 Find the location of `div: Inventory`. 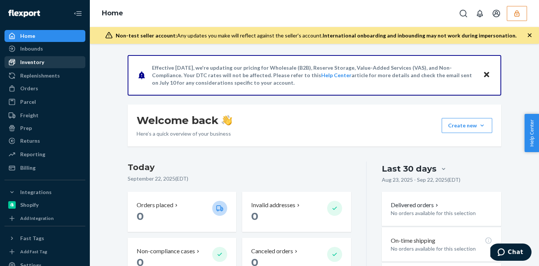

div: Inventory is located at coordinates (32, 62).